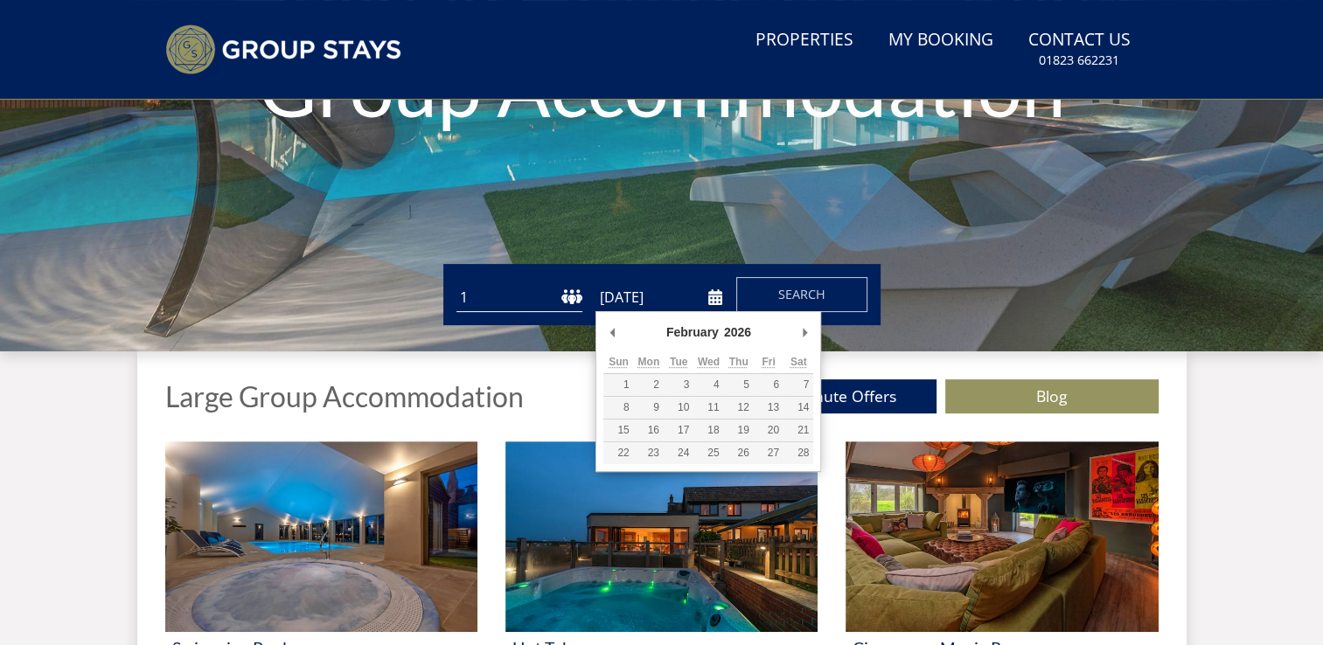 The height and width of the screenshot is (645, 1323). Describe the element at coordinates (612, 332) in the screenshot. I see `button: Previous Month` at that location.